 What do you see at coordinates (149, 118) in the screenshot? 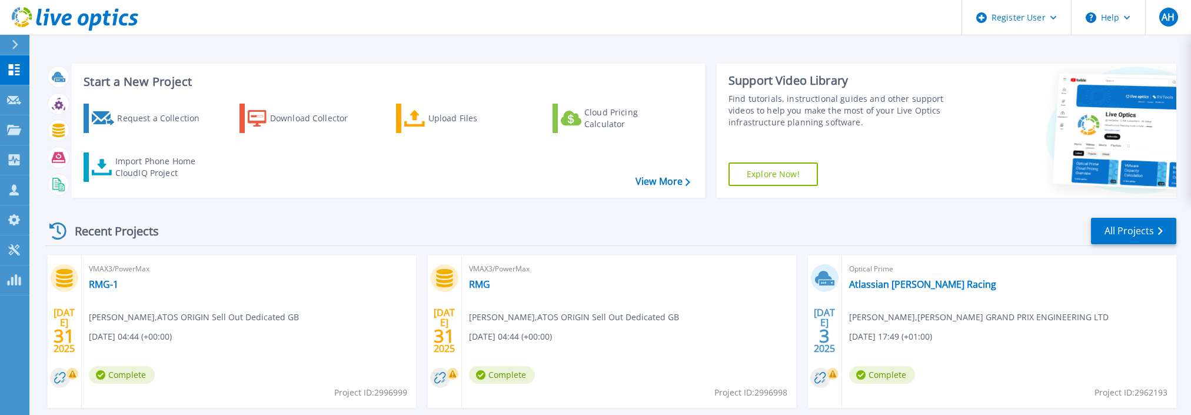
I see `a: Request a Collection` at bounding box center [149, 118].